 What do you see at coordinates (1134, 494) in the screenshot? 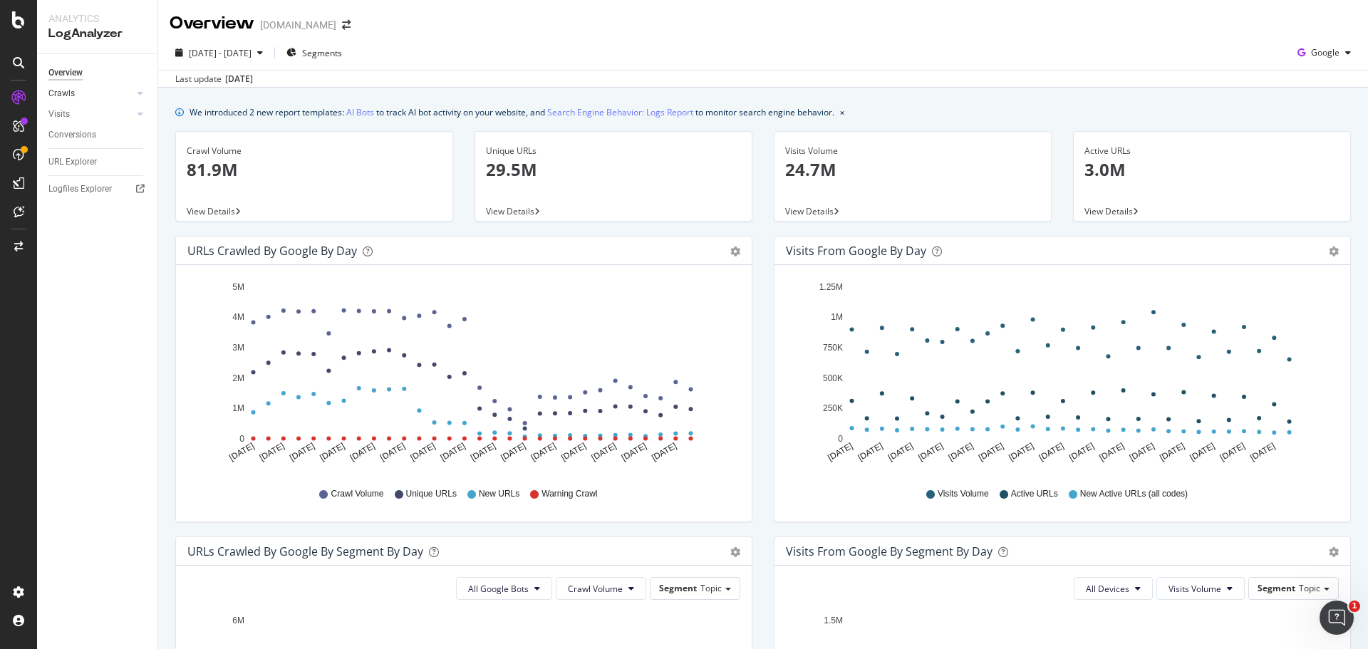
I see `span: New Active URLs (all codes)` at bounding box center [1134, 494].